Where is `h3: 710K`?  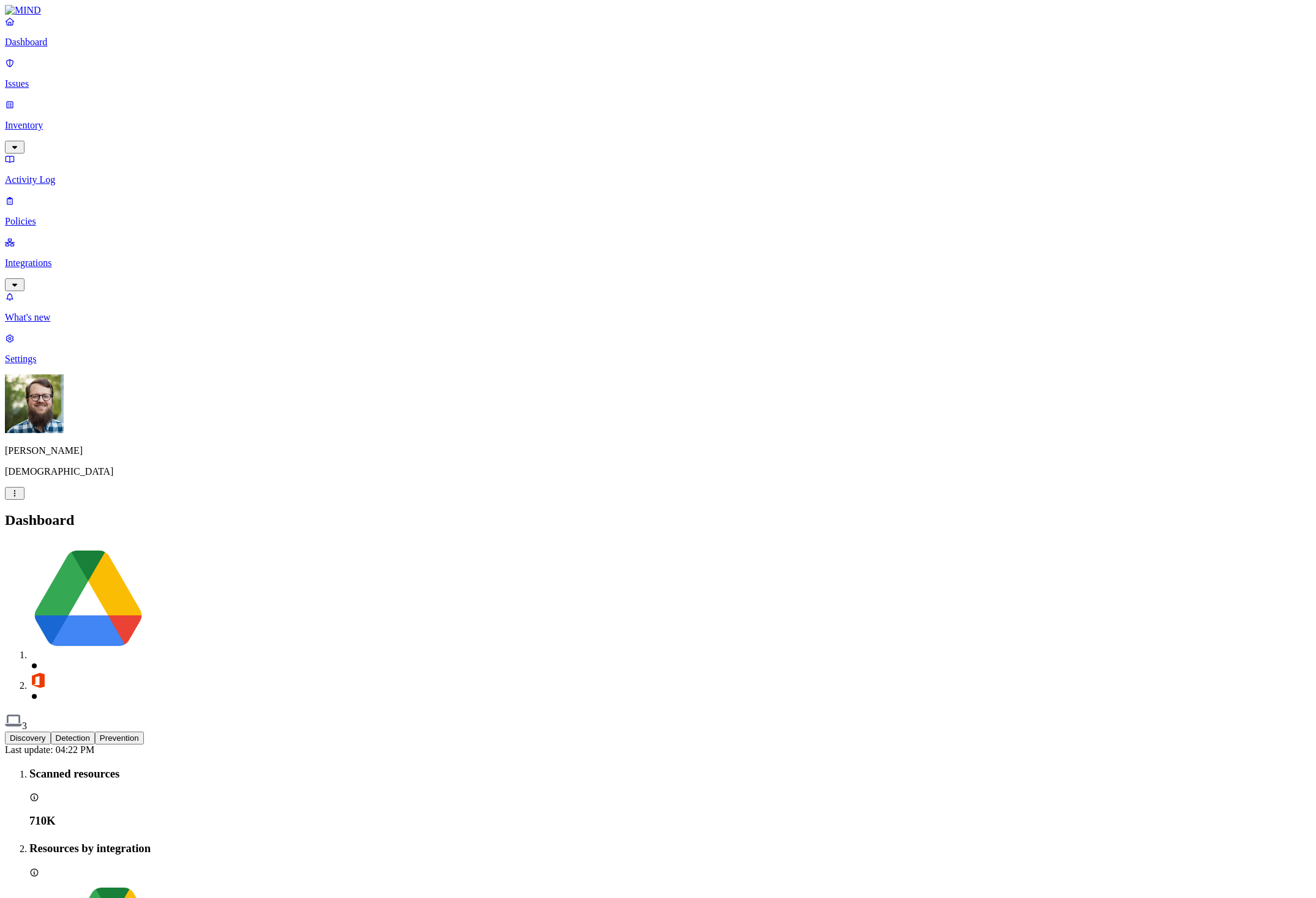
h3: 710K is located at coordinates (670, 821).